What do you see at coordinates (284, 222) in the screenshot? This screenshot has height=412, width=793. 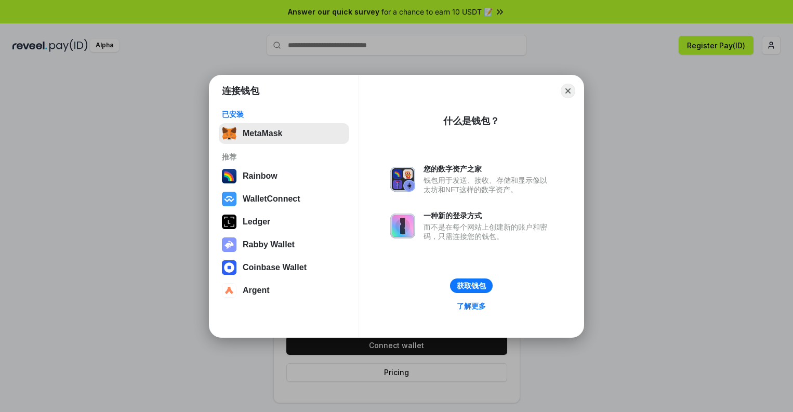 I see `button: Ledger` at bounding box center [284, 222].